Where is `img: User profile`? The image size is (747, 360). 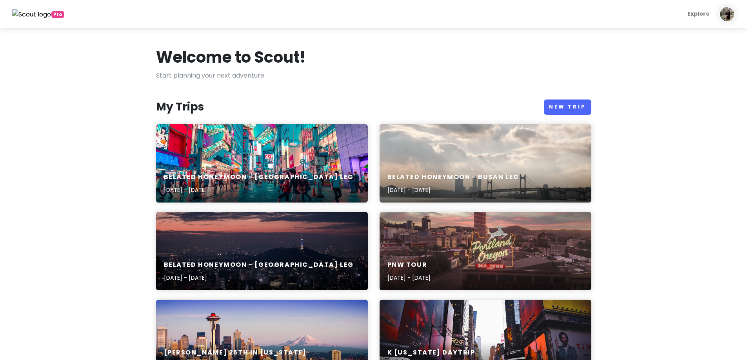
img: User profile is located at coordinates (727, 14).